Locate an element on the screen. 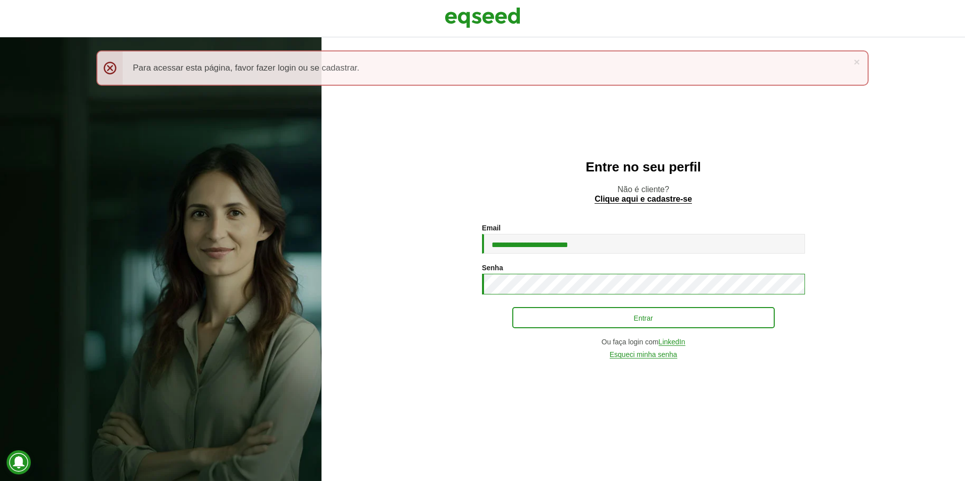 The image size is (965, 481). h2: Entre no seu perfil is located at coordinates (643, 167).